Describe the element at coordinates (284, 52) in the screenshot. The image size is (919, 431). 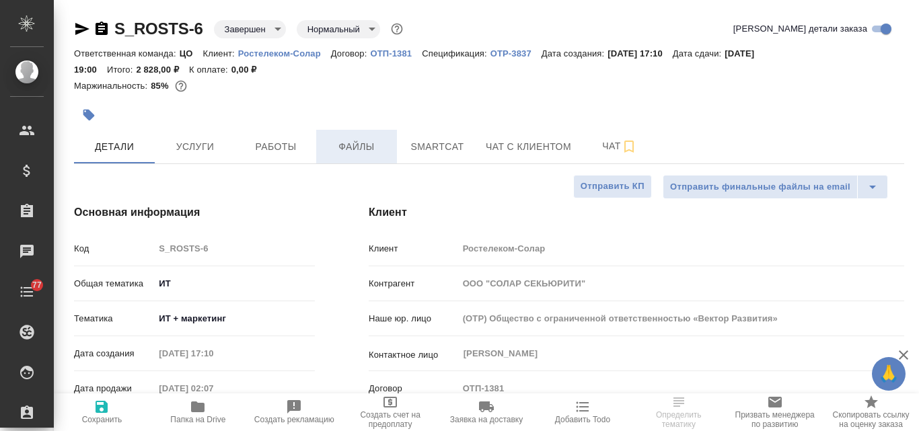
I see `a: Ростелеком-Солар` at that location.